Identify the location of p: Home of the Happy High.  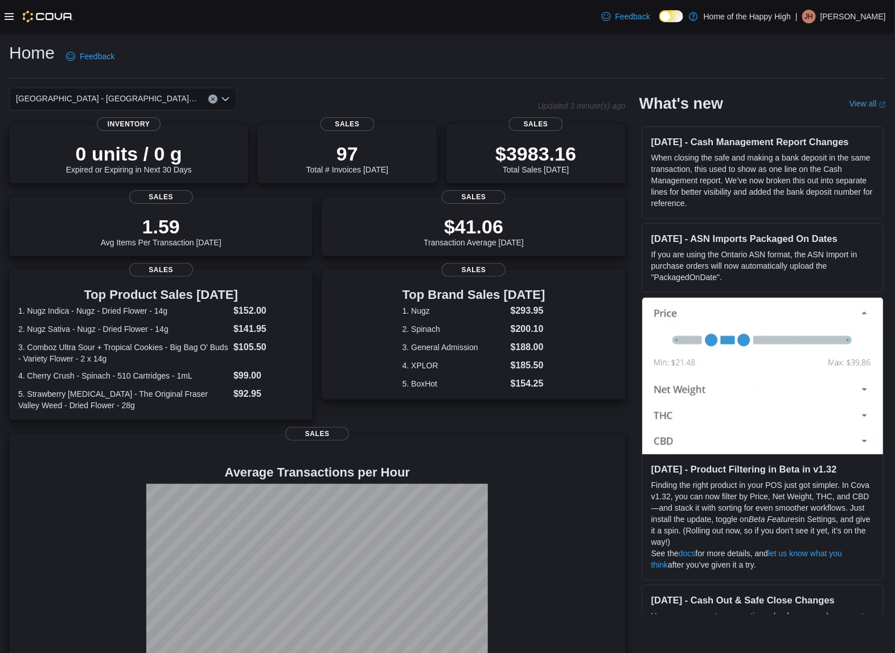
(747, 17).